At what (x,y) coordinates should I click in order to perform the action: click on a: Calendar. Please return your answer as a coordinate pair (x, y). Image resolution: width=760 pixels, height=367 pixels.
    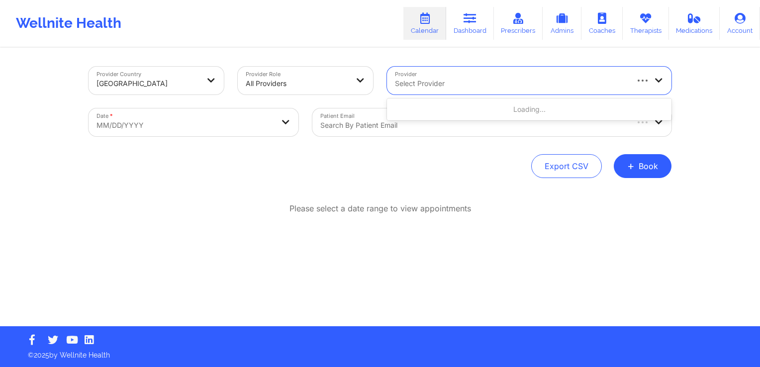
    Looking at the image, I should click on (425, 23).